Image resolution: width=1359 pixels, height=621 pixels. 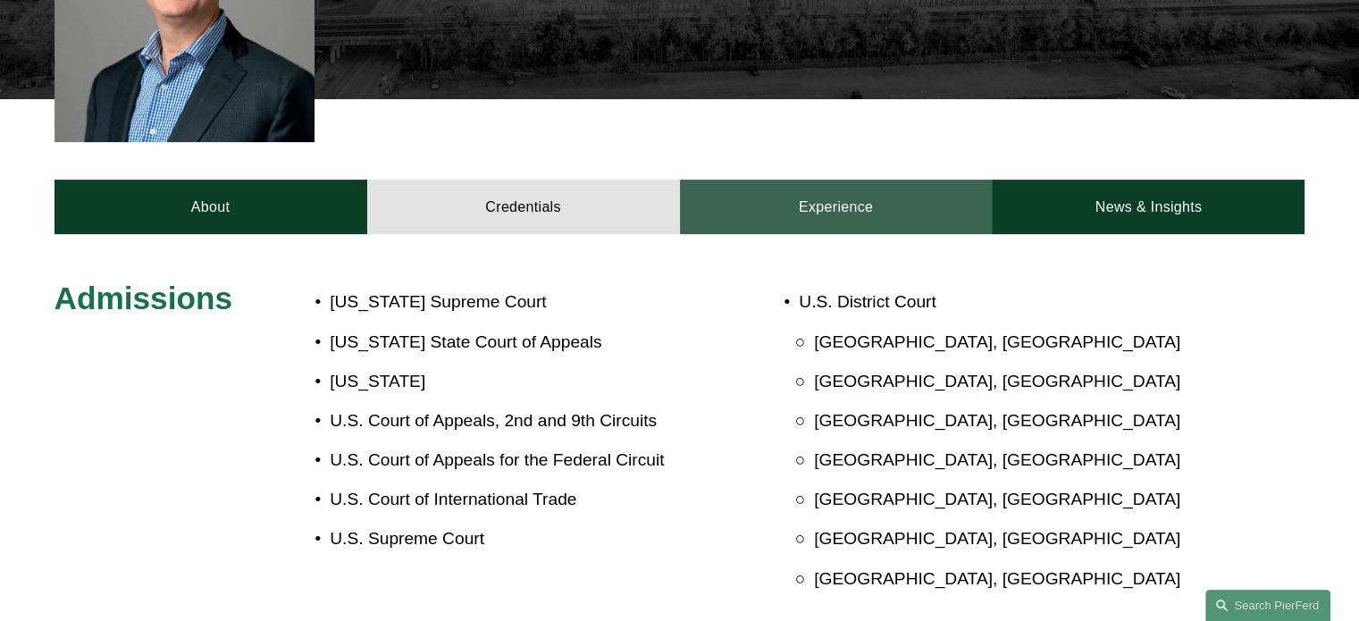 I want to click on p: U.S. Court of Appeals, 2nd and 9th Circuits, so click(x=504, y=421).